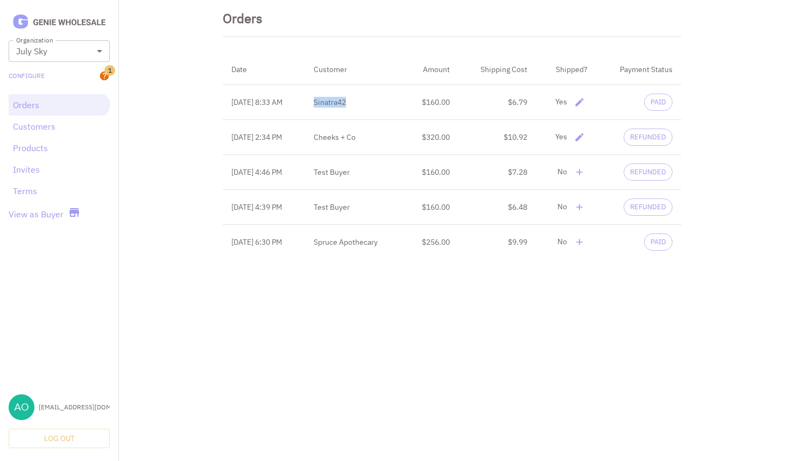  I want to click on a: Orders, so click(59, 105).